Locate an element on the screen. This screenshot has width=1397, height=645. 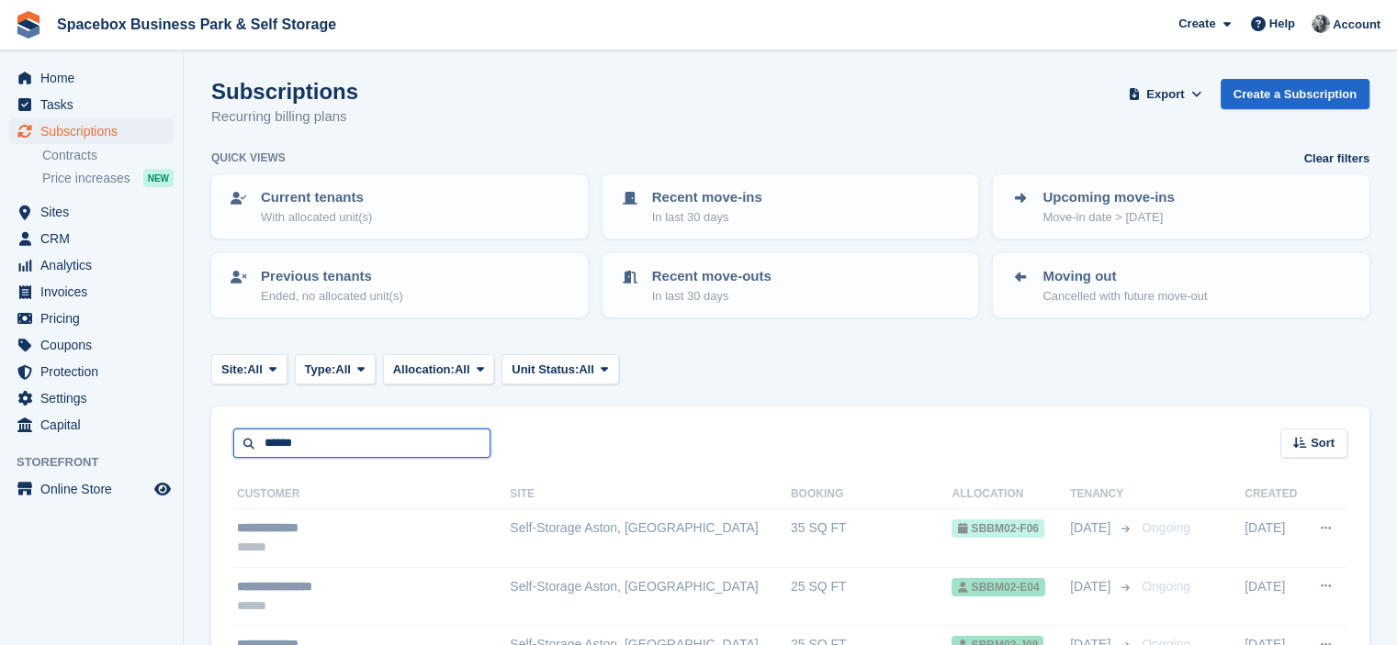
span: Sites is located at coordinates (95, 212).